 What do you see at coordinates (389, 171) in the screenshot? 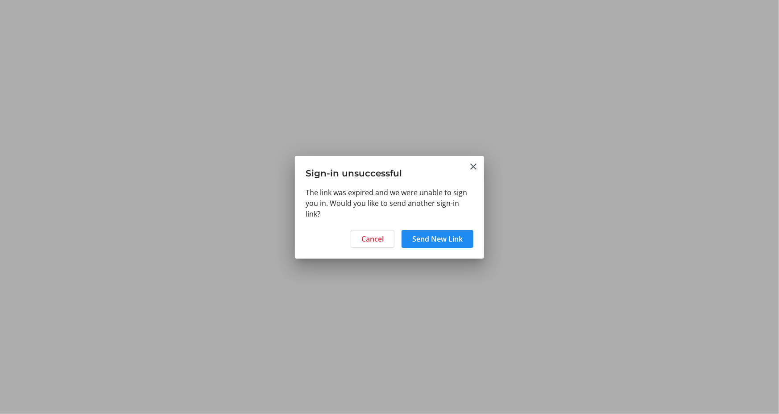
I see `h3: Sign-in unsuccessful` at bounding box center [389, 171].